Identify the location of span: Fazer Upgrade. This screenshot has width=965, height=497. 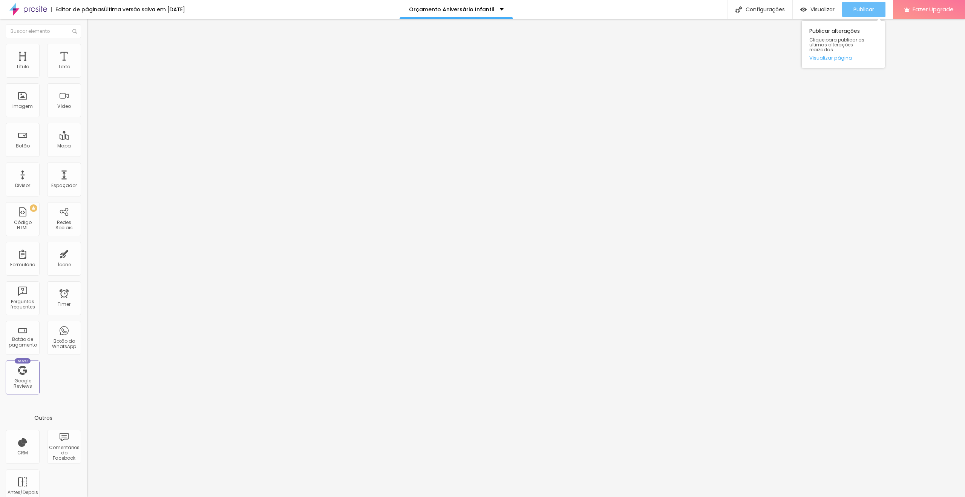
(933, 9).